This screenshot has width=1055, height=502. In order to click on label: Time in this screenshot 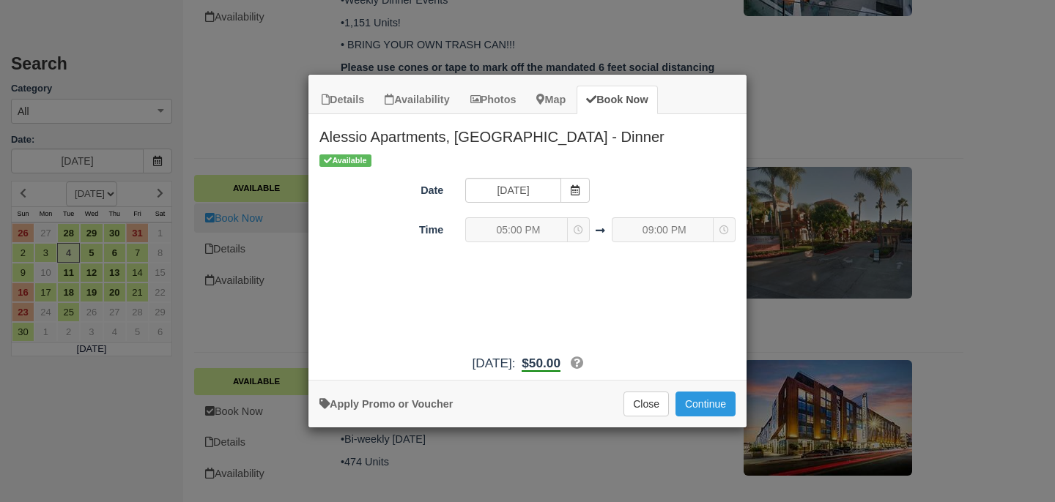, I will do `click(381, 228)`.